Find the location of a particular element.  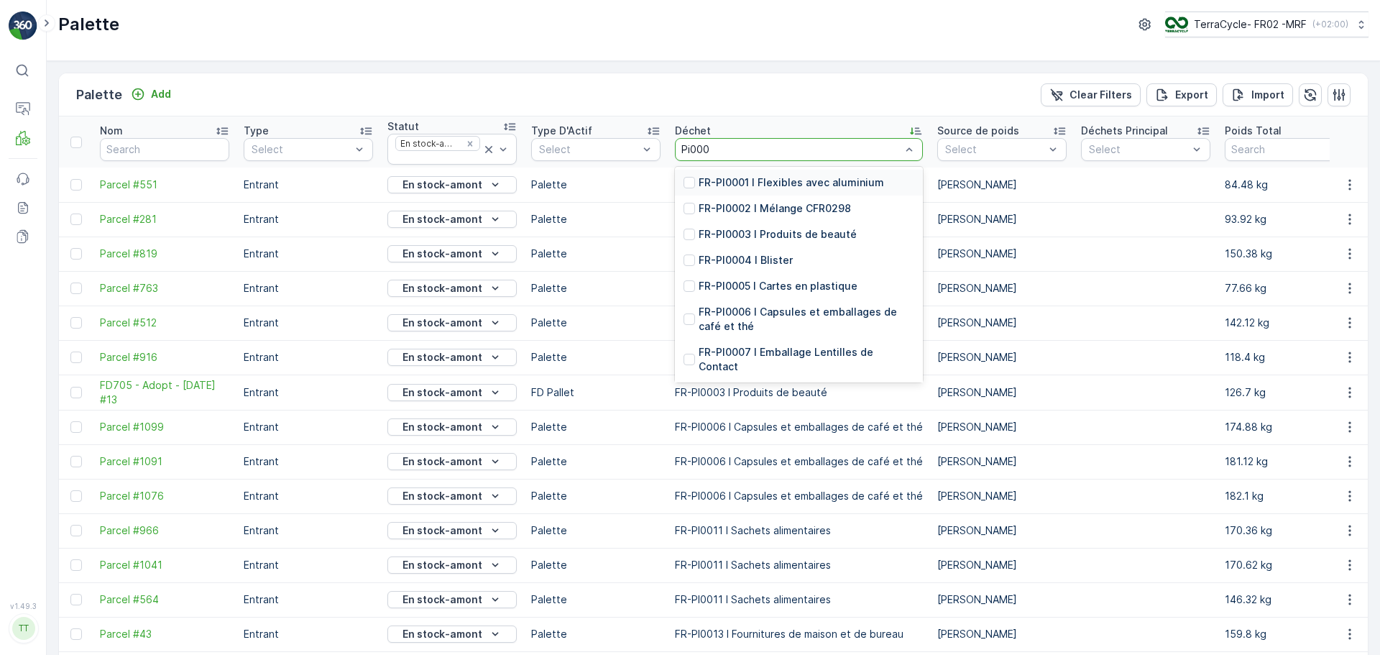

span: Parcel #564 is located at coordinates (165, 599).